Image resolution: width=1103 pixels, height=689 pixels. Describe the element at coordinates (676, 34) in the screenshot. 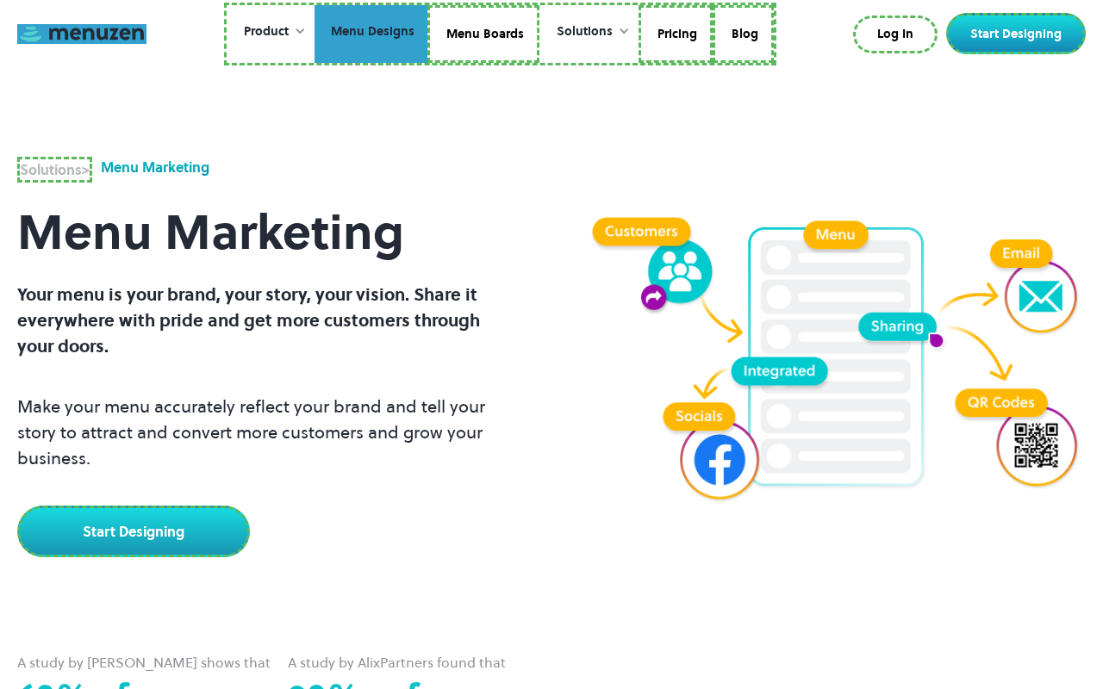

I see `a: Pricing` at that location.